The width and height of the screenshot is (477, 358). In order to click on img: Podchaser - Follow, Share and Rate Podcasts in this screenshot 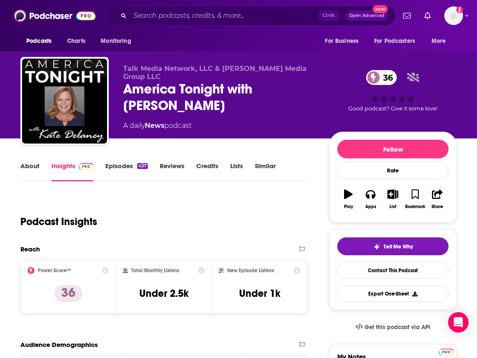, I will do `click(55, 16)`.